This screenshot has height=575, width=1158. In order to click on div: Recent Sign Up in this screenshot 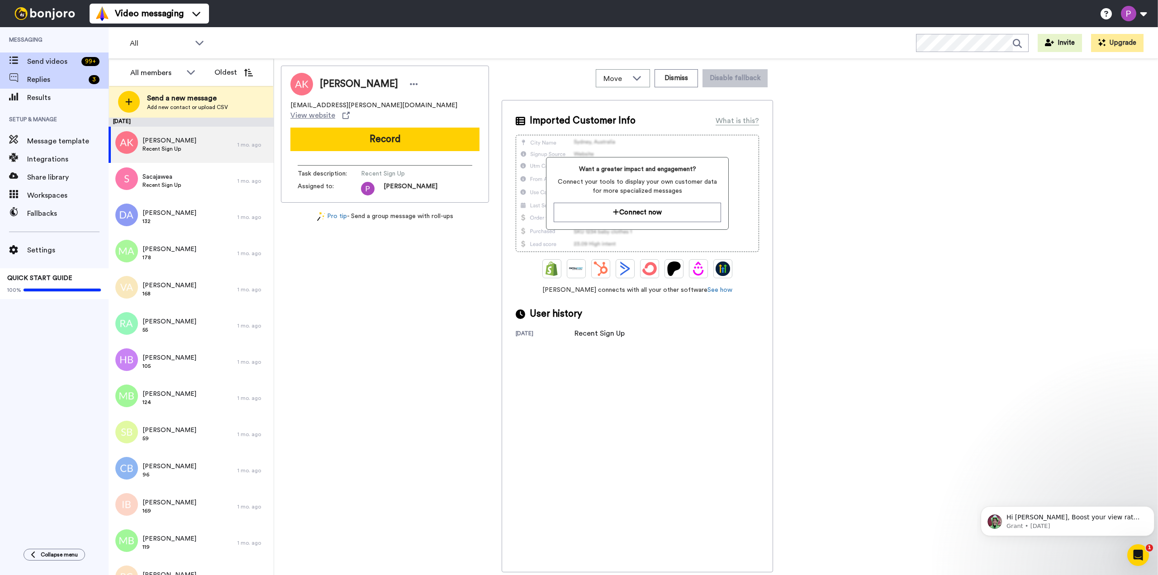, I will do `click(599, 333)`.